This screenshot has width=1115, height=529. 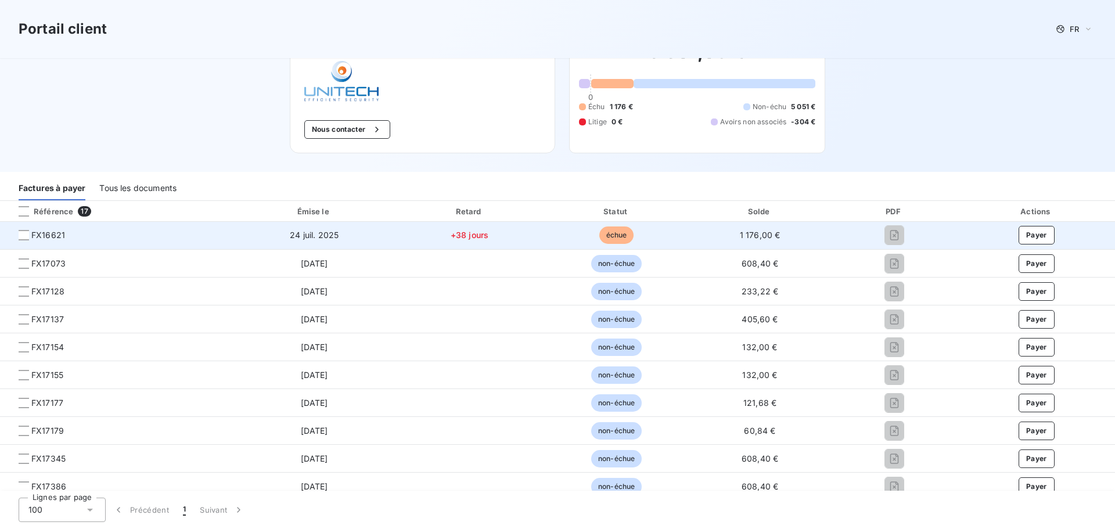 I want to click on span: FX17179, so click(x=48, y=431).